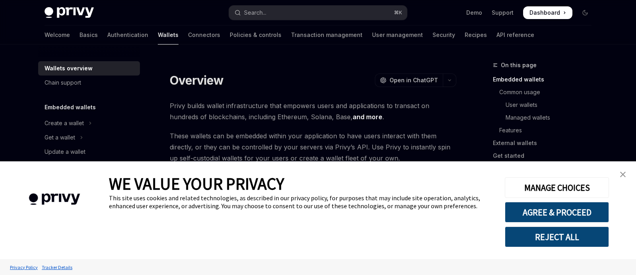 This screenshot has width=636, height=275. What do you see at coordinates (57, 267) in the screenshot?
I see `a: Tracker Details` at bounding box center [57, 267].